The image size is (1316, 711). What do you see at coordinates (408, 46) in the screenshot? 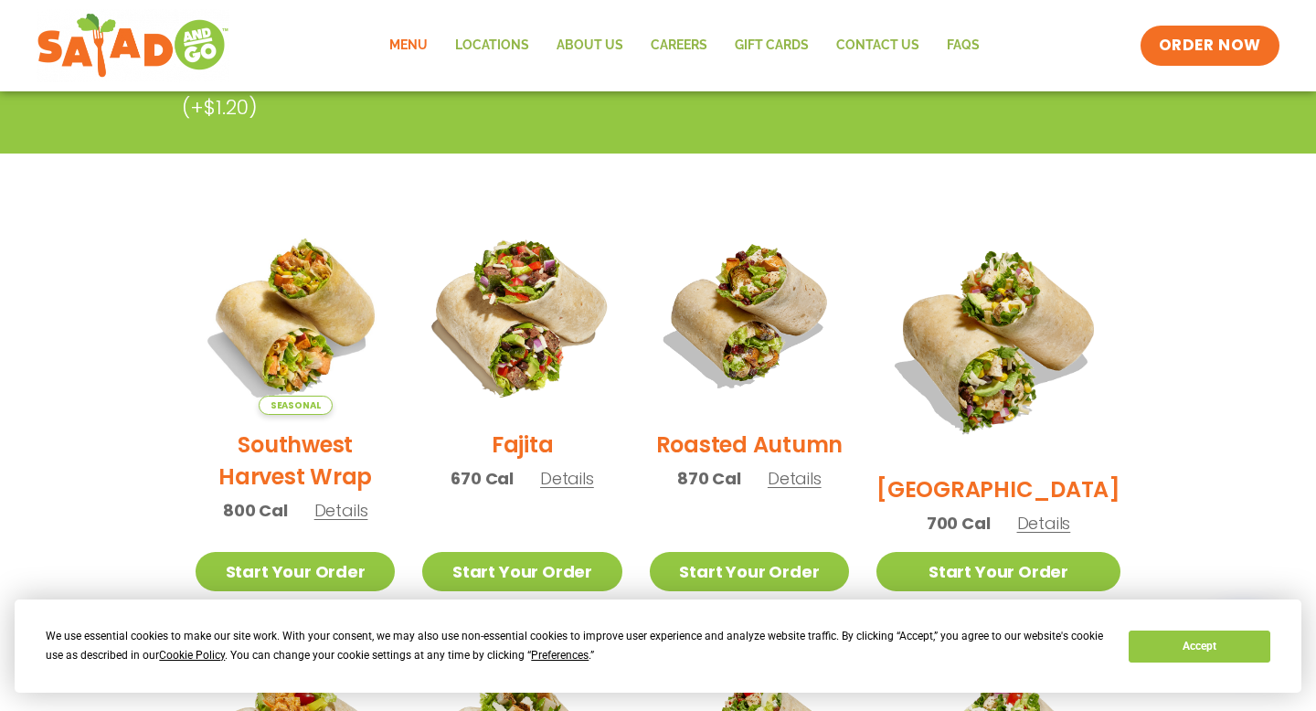
I see `a: Menu` at bounding box center [408, 46].